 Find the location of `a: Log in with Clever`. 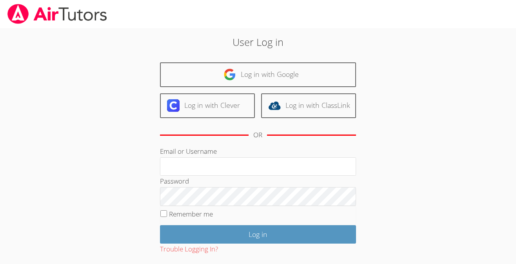

a: Log in with Clever is located at coordinates (207, 105).